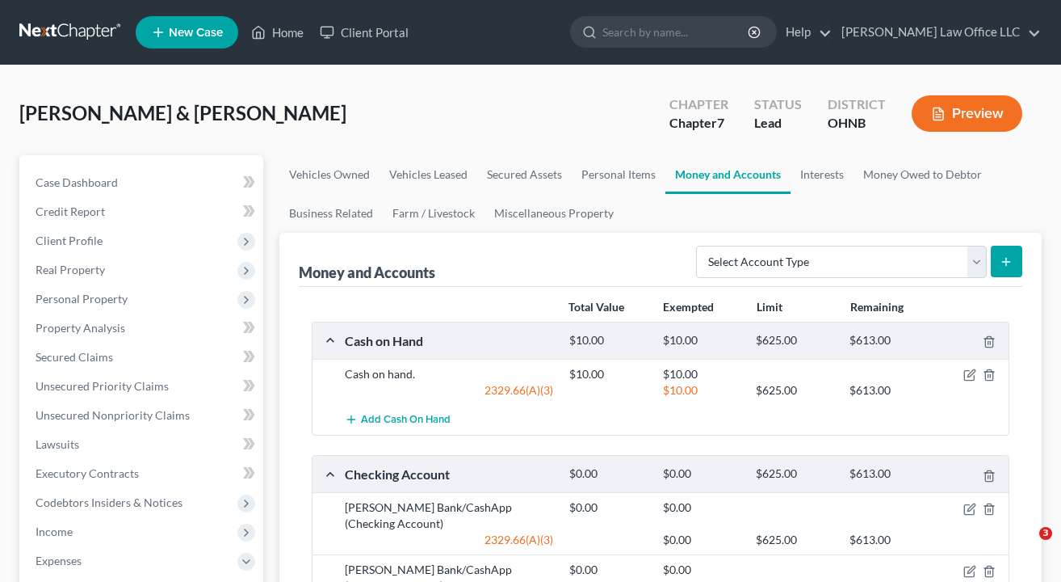 Image resolution: width=1061 pixels, height=582 pixels. Describe the element at coordinates (143, 473) in the screenshot. I see `a: Executory Contracts` at that location.